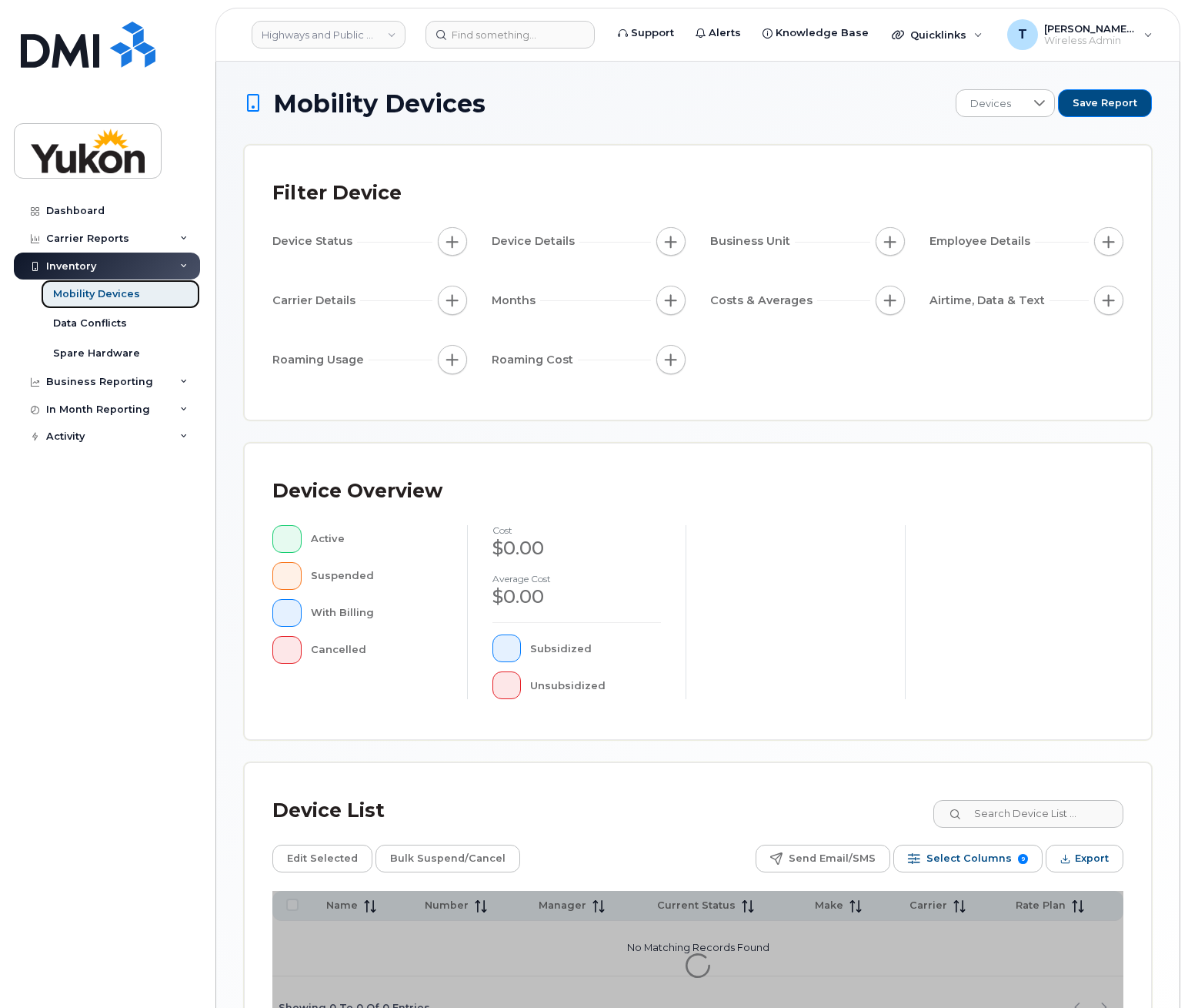 Image resolution: width=1188 pixels, height=1008 pixels. What do you see at coordinates (323, 858) in the screenshot?
I see `span: Edit Selected` at bounding box center [323, 858].